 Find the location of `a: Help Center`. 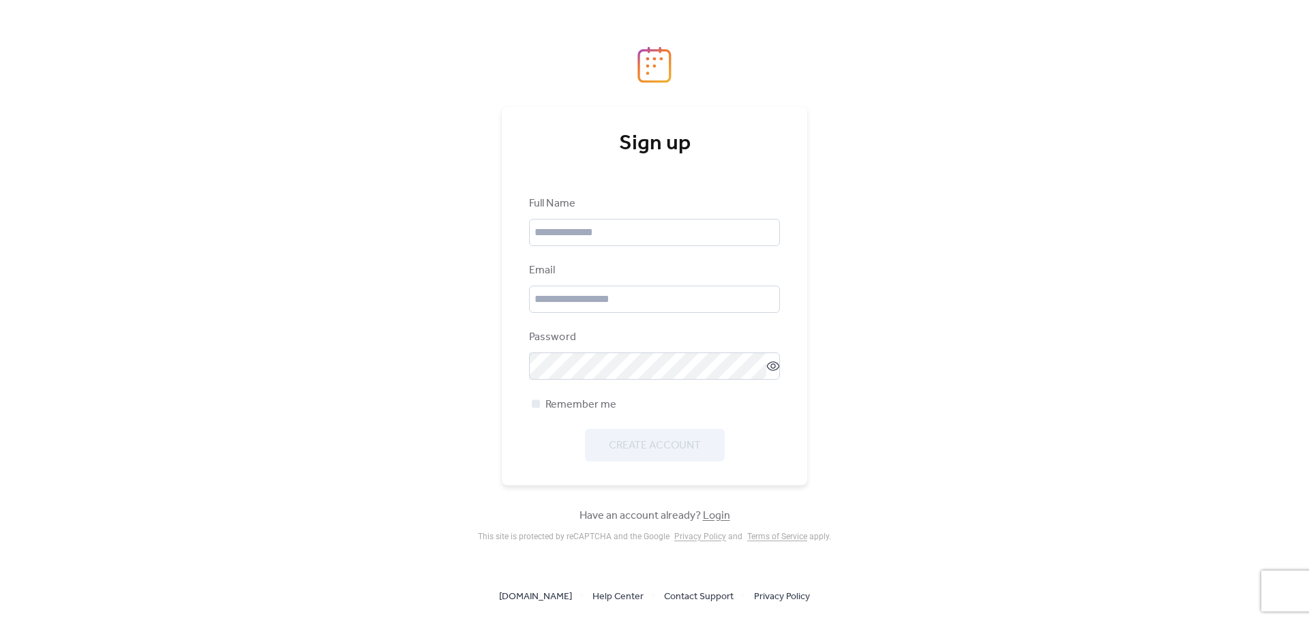

a: Help Center is located at coordinates (618, 596).